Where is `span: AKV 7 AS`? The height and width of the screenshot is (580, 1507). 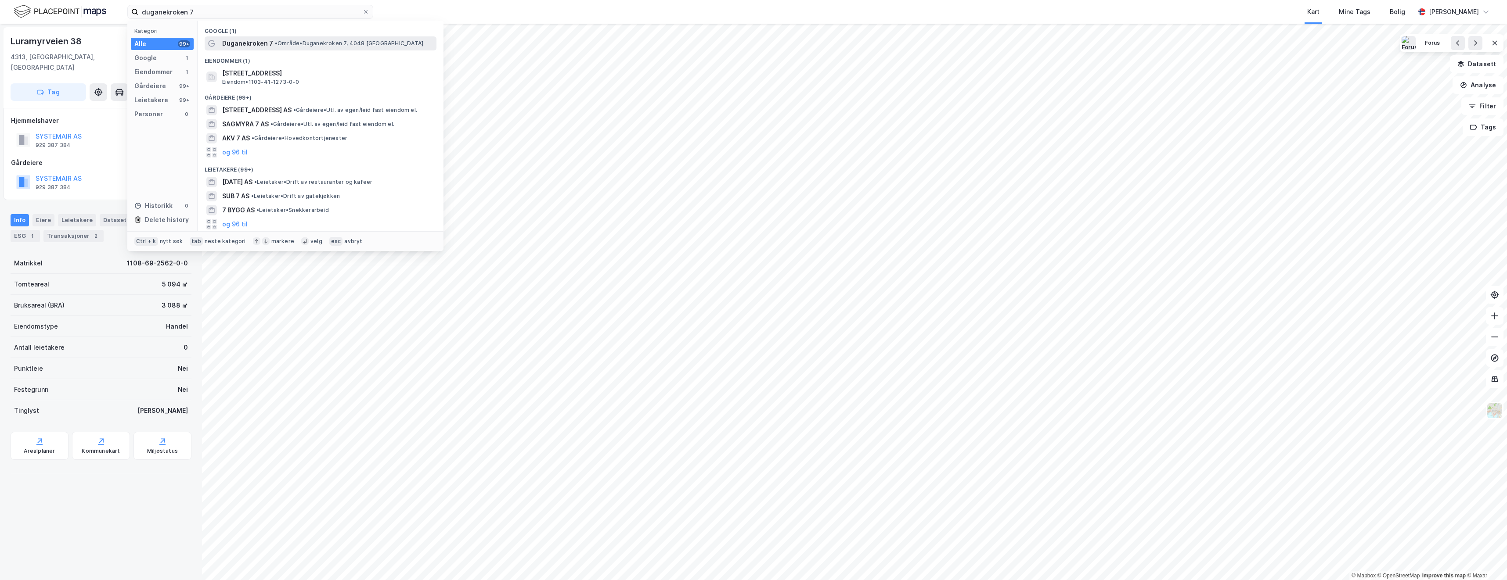
span: AKV 7 AS is located at coordinates (236, 138).